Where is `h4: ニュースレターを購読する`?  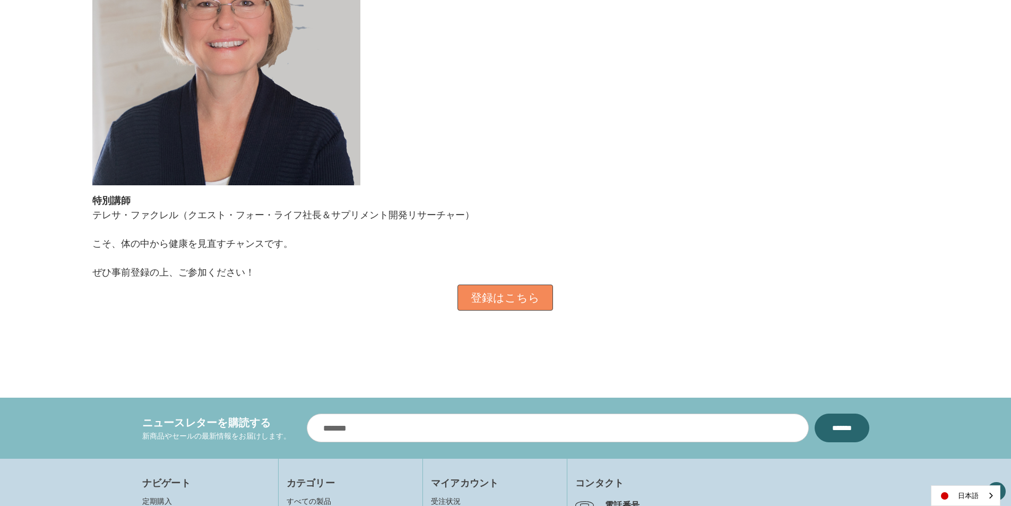
h4: ニュースレターを購読する is located at coordinates (216, 422).